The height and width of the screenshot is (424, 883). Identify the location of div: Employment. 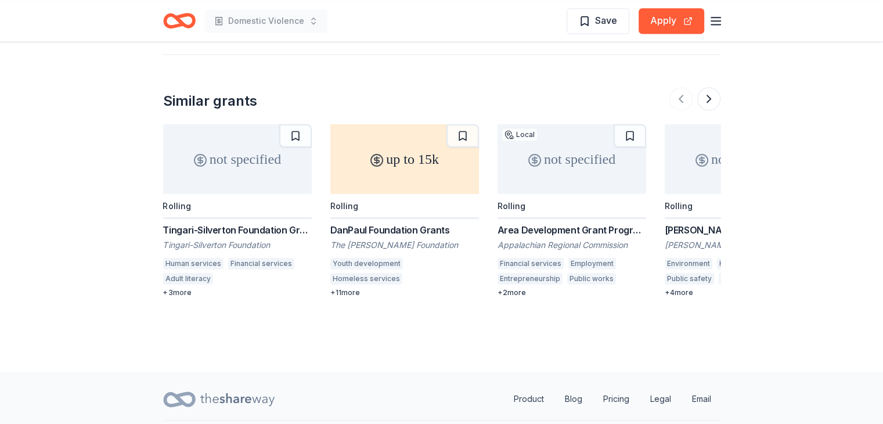
(592, 263).